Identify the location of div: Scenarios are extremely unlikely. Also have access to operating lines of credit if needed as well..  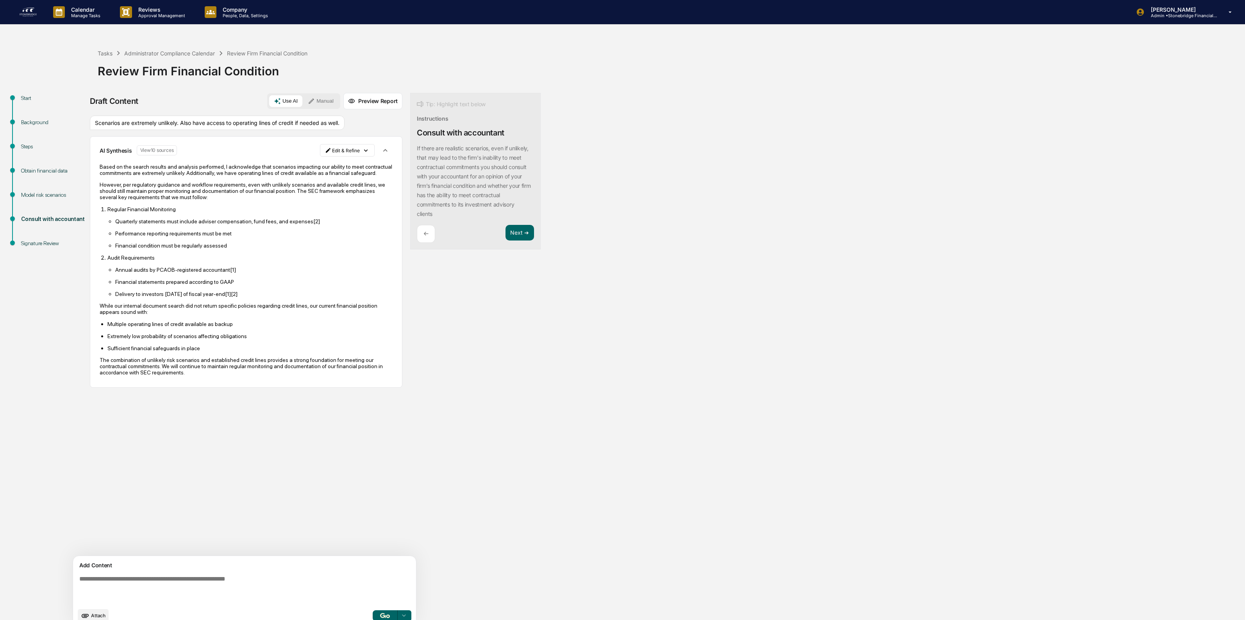
(217, 123).